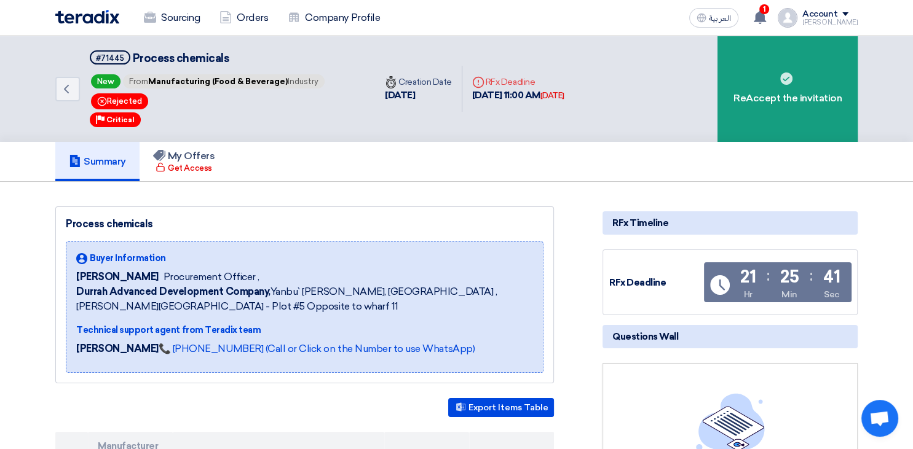 The height and width of the screenshot is (449, 913). What do you see at coordinates (87, 17) in the screenshot?
I see `img: Teradix logo` at bounding box center [87, 17].